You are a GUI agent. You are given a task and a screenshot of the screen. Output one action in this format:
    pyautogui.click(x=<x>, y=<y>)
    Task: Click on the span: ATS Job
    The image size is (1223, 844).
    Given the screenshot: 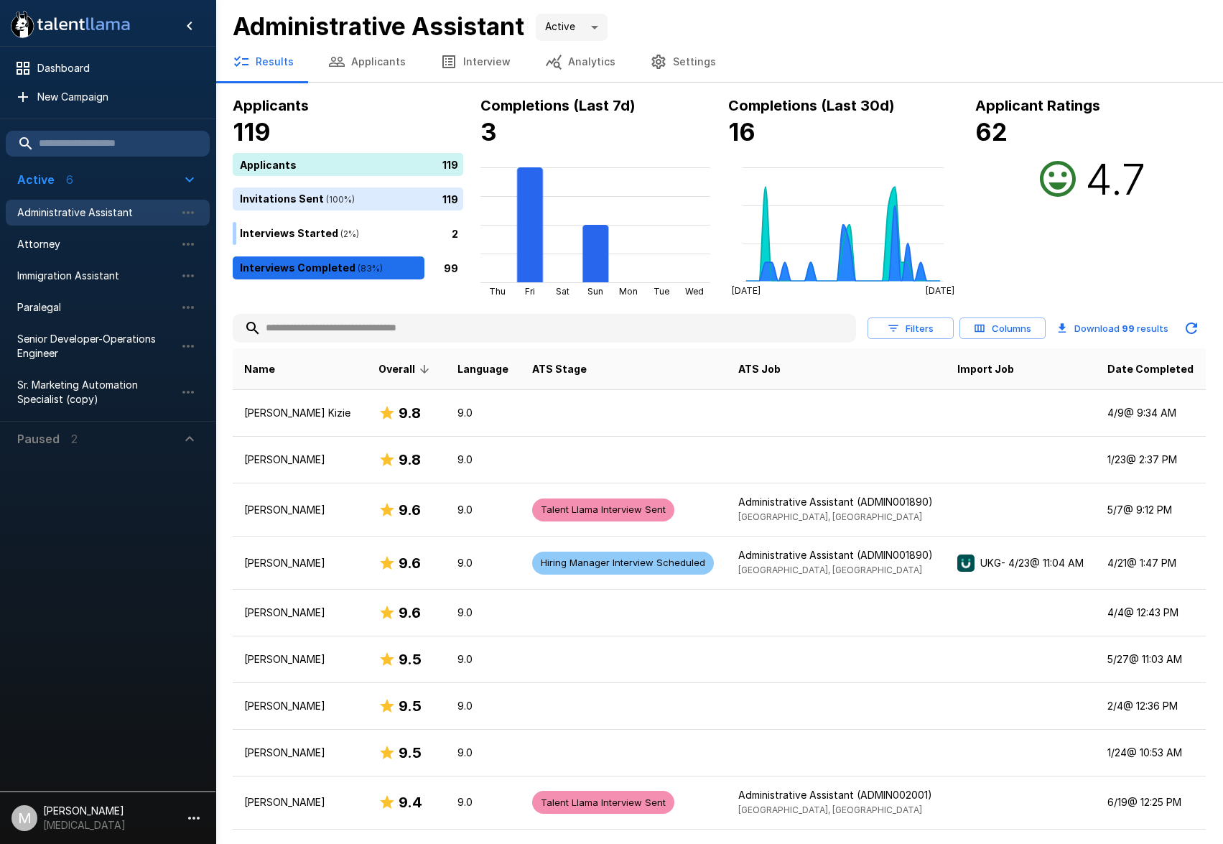 What is the action you would take?
    pyautogui.click(x=759, y=369)
    